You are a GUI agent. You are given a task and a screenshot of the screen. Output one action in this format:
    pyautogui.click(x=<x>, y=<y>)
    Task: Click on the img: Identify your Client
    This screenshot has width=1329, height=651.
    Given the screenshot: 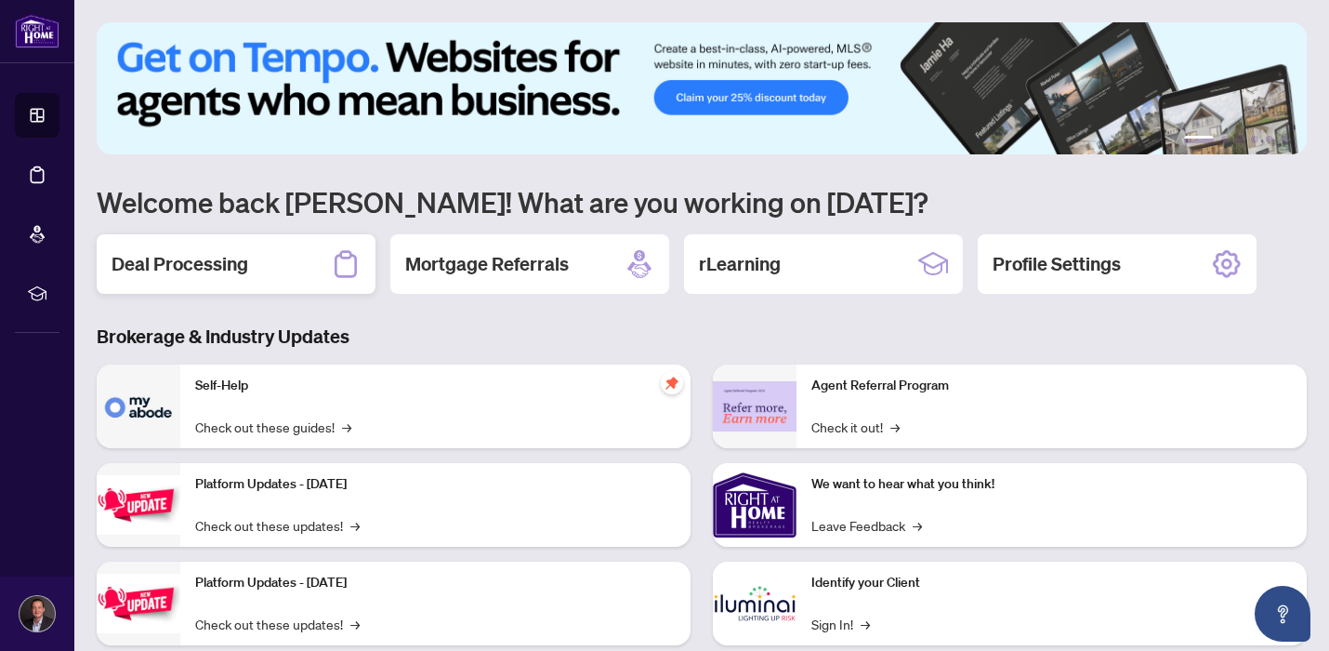 What is the action you would take?
    pyautogui.click(x=755, y=603)
    